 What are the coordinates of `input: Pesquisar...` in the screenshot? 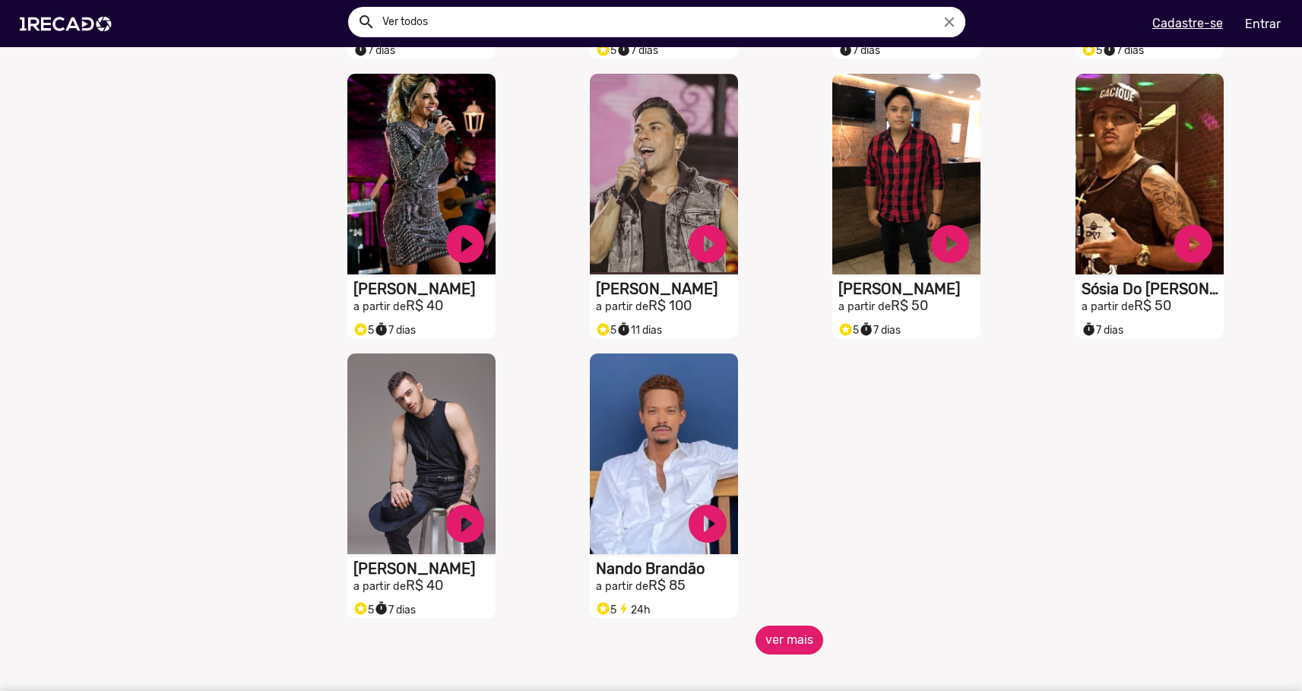 It's located at (668, 22).